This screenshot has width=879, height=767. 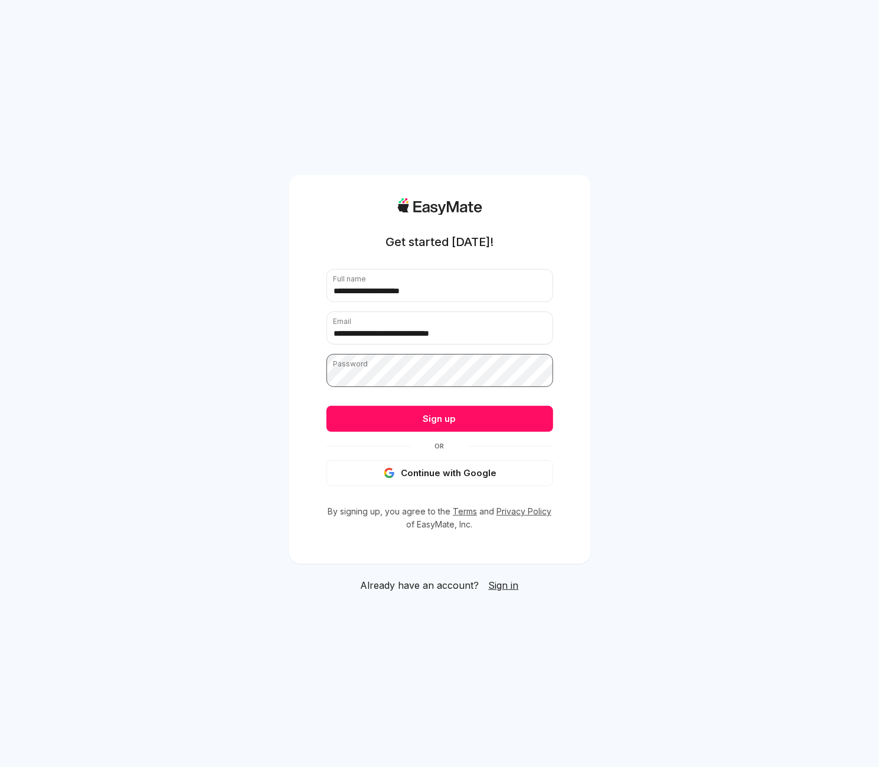 I want to click on span: Sign in, so click(x=503, y=585).